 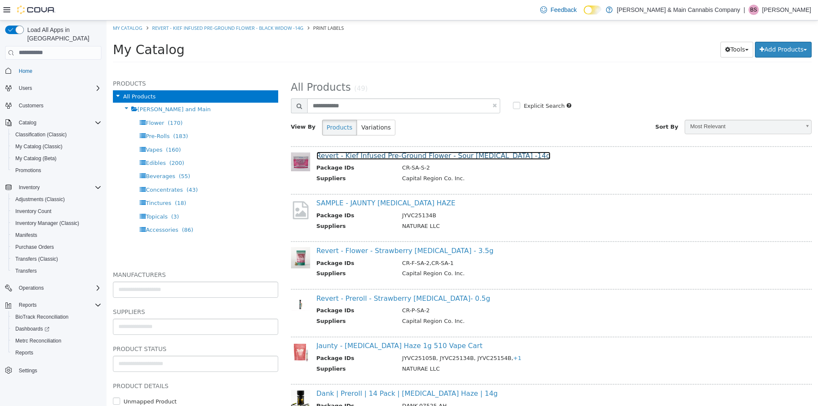 I want to click on a: Promotions, so click(x=28, y=171).